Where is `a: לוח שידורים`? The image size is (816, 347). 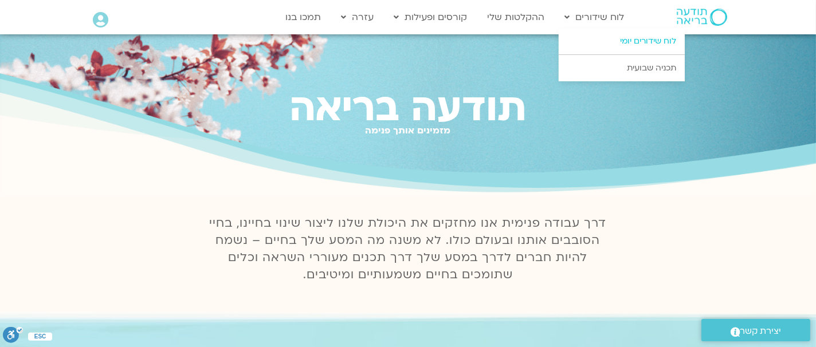
a: לוח שידורים is located at coordinates (594, 17).